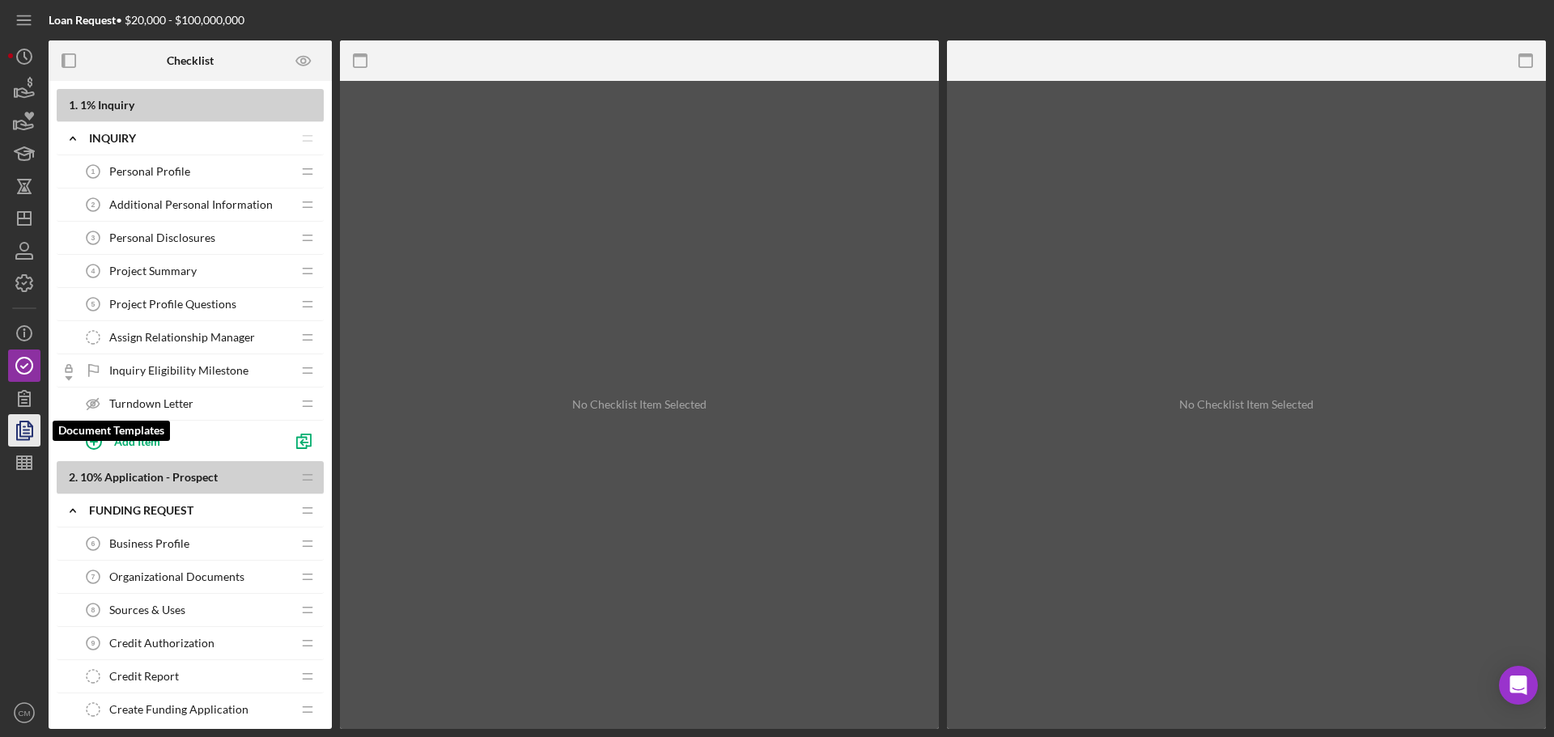 This screenshot has height=737, width=1554. What do you see at coordinates (82, 19) in the screenshot?
I see `b: Loan Request` at bounding box center [82, 19].